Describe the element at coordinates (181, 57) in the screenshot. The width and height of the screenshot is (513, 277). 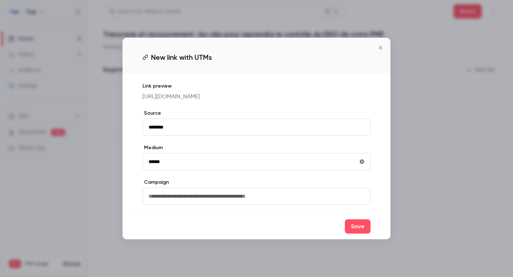
I see `span: New link with UTMs` at that location.